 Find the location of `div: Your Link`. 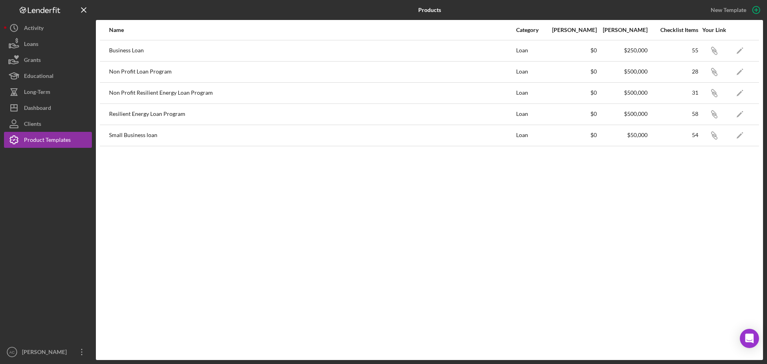

div: Your Link is located at coordinates (714, 30).